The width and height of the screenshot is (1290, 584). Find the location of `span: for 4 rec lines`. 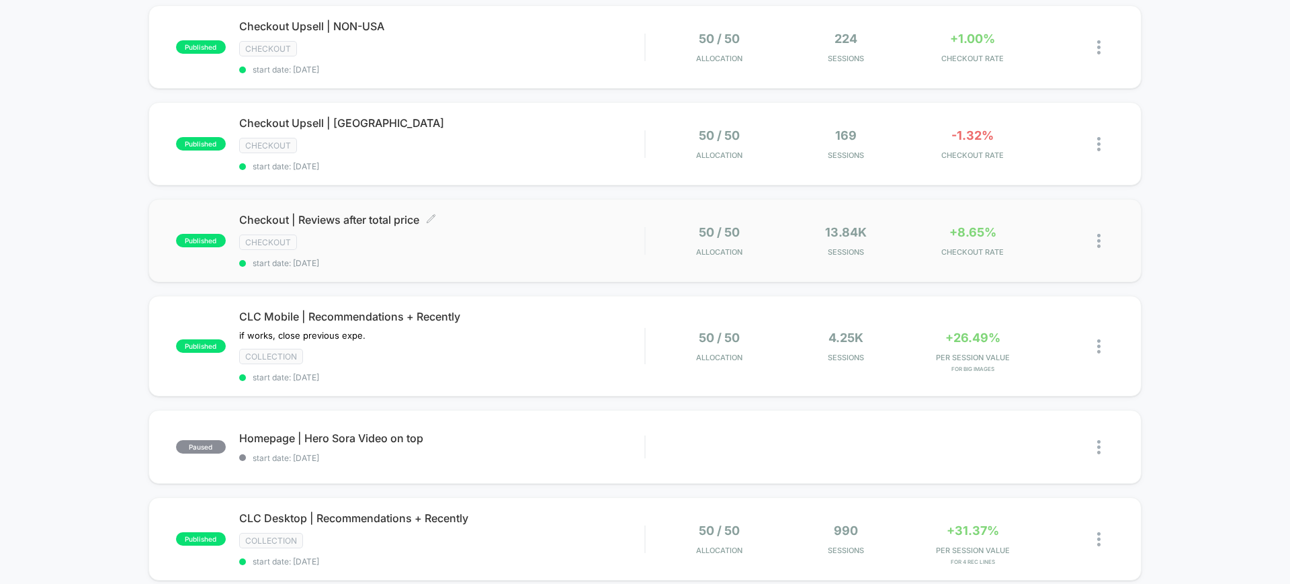

span: for 4 rec lines is located at coordinates (972, 561).